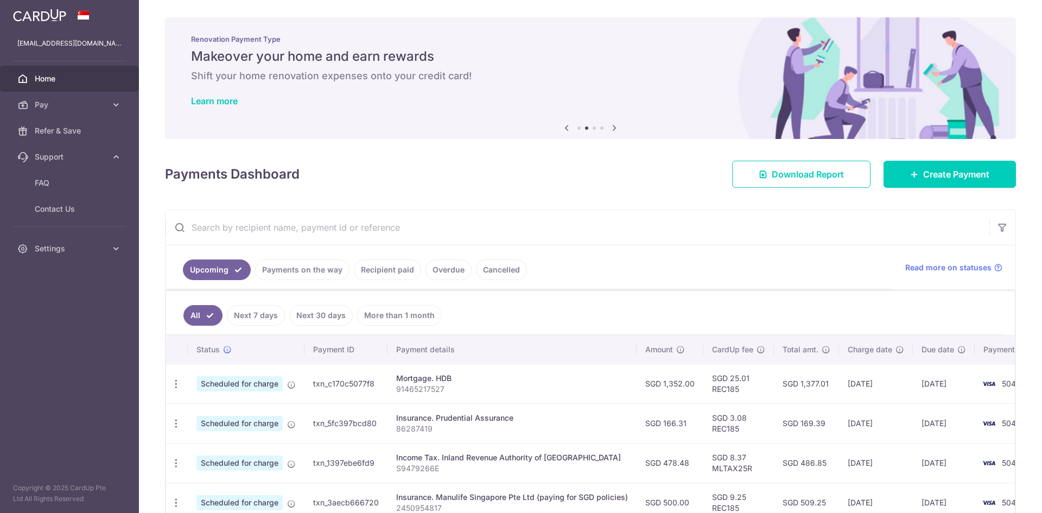  I want to click on td: SGD 3.08 REC185, so click(738, 423).